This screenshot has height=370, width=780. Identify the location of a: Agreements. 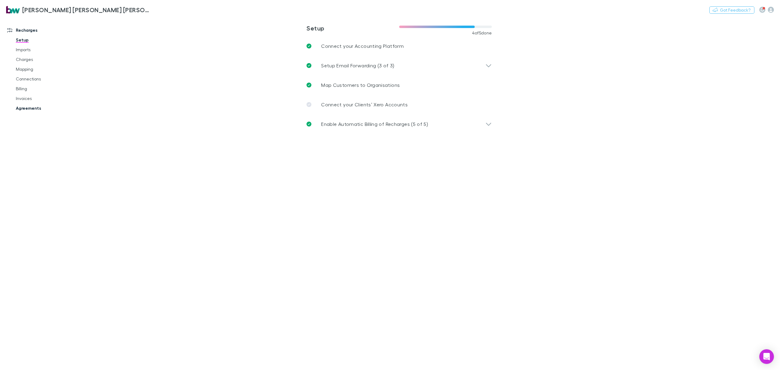
(48, 108).